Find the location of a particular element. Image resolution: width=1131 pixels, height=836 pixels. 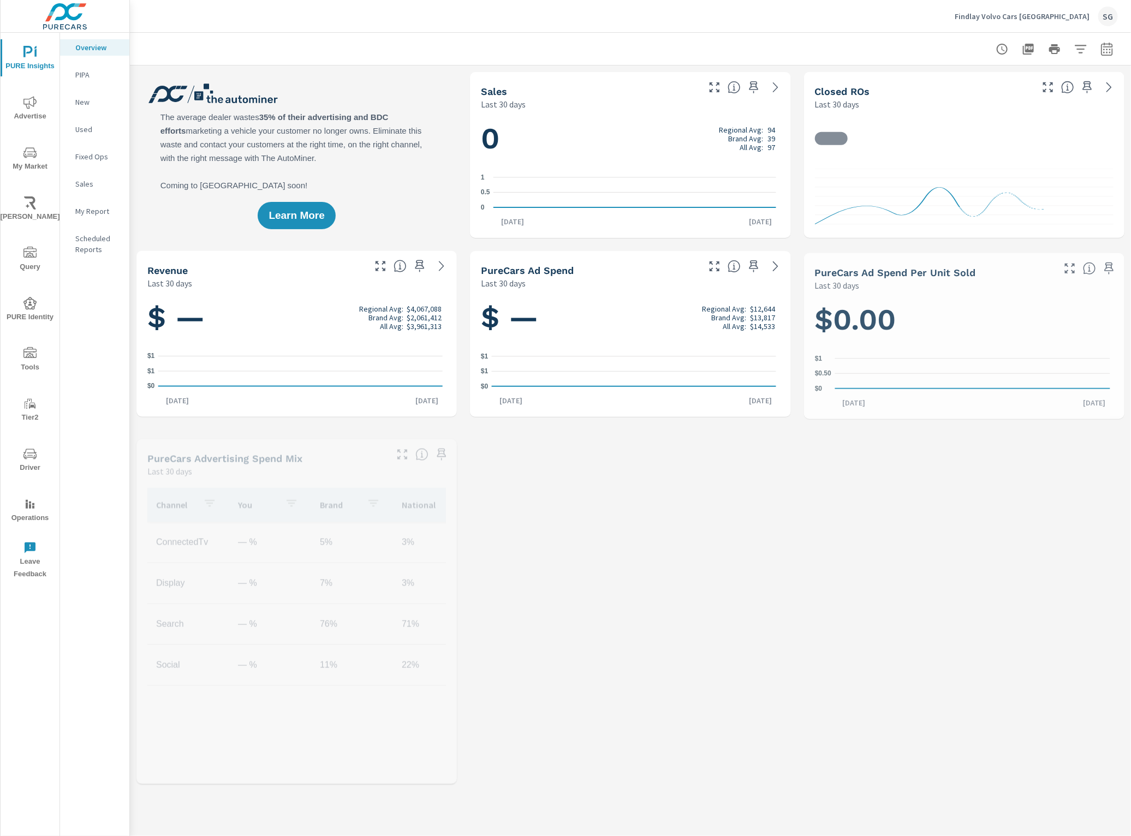

p: $2,061,412 is located at coordinates (424, 317).